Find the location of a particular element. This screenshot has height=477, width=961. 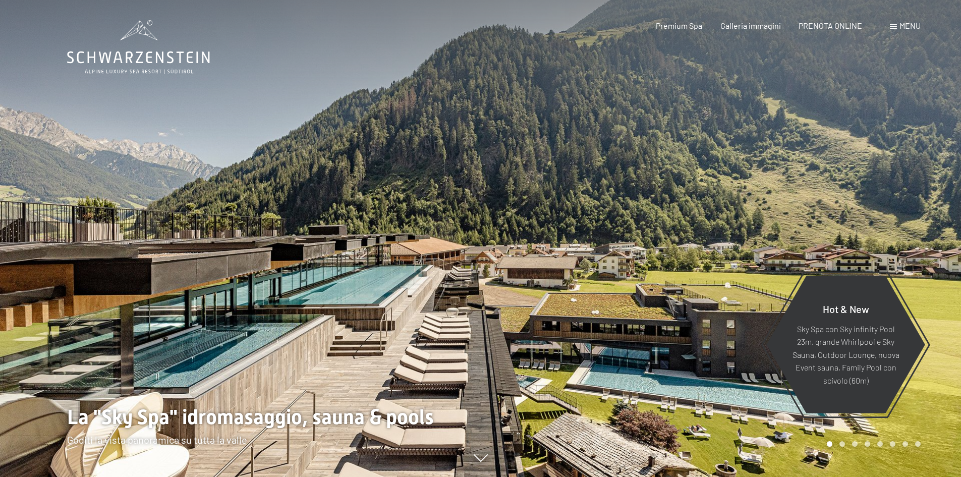

span: Menu is located at coordinates (910, 25).